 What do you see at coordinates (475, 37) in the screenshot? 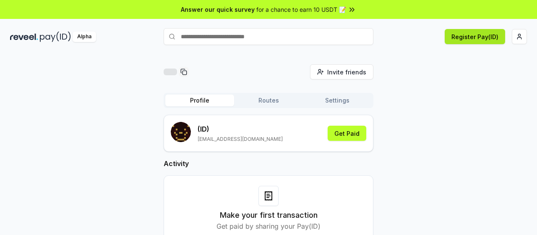
I see `button: Register Pay(ID)` at bounding box center [475, 37].